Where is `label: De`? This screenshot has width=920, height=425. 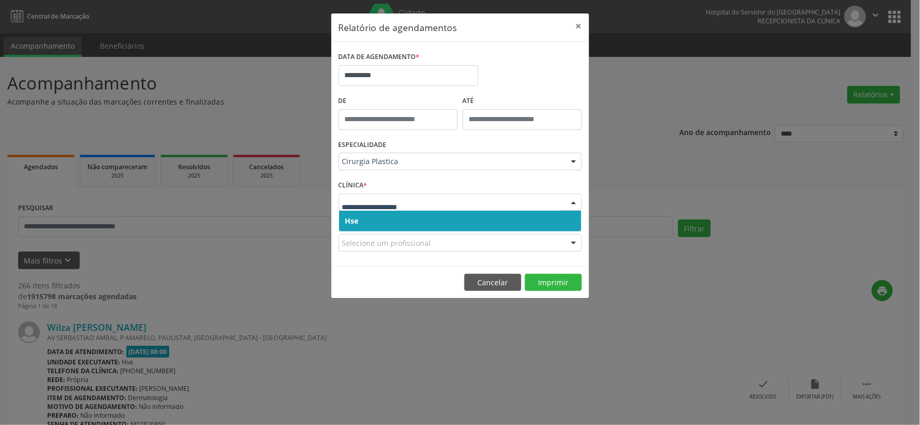
label: De is located at coordinates (398, 101).